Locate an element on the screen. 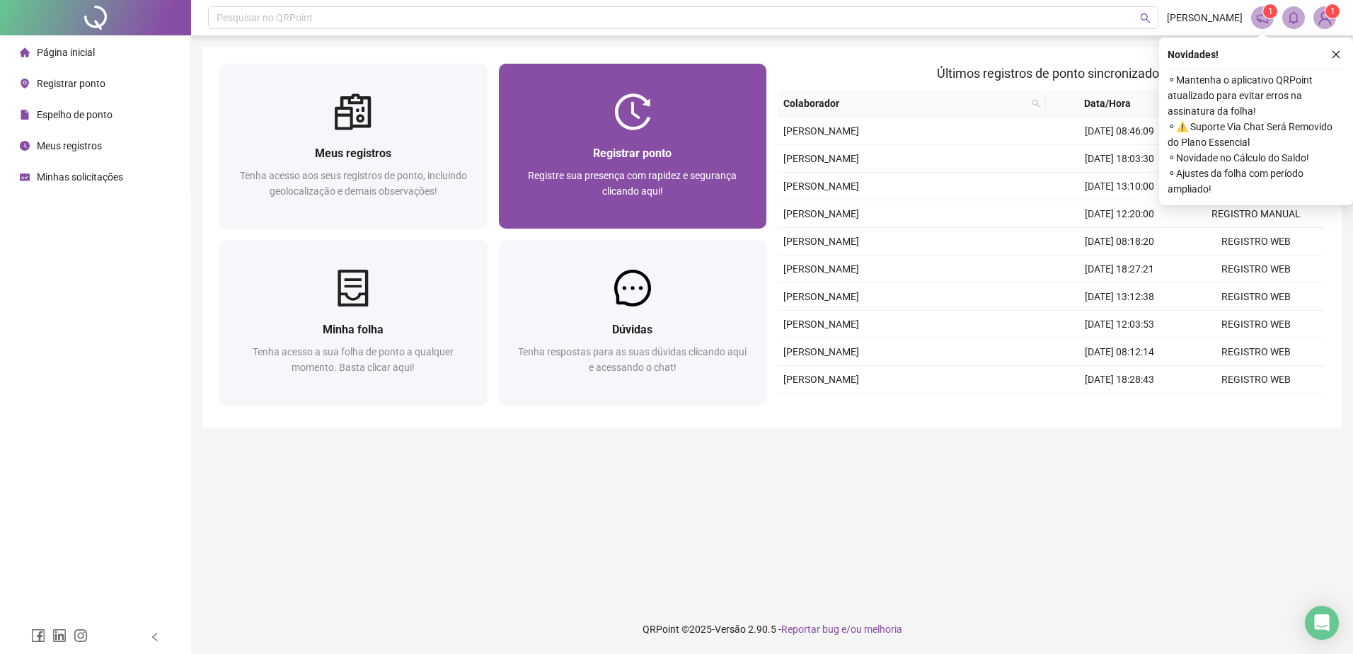  footer: QRPoint © 2025 - 2.90.5 - is located at coordinates (772, 629).